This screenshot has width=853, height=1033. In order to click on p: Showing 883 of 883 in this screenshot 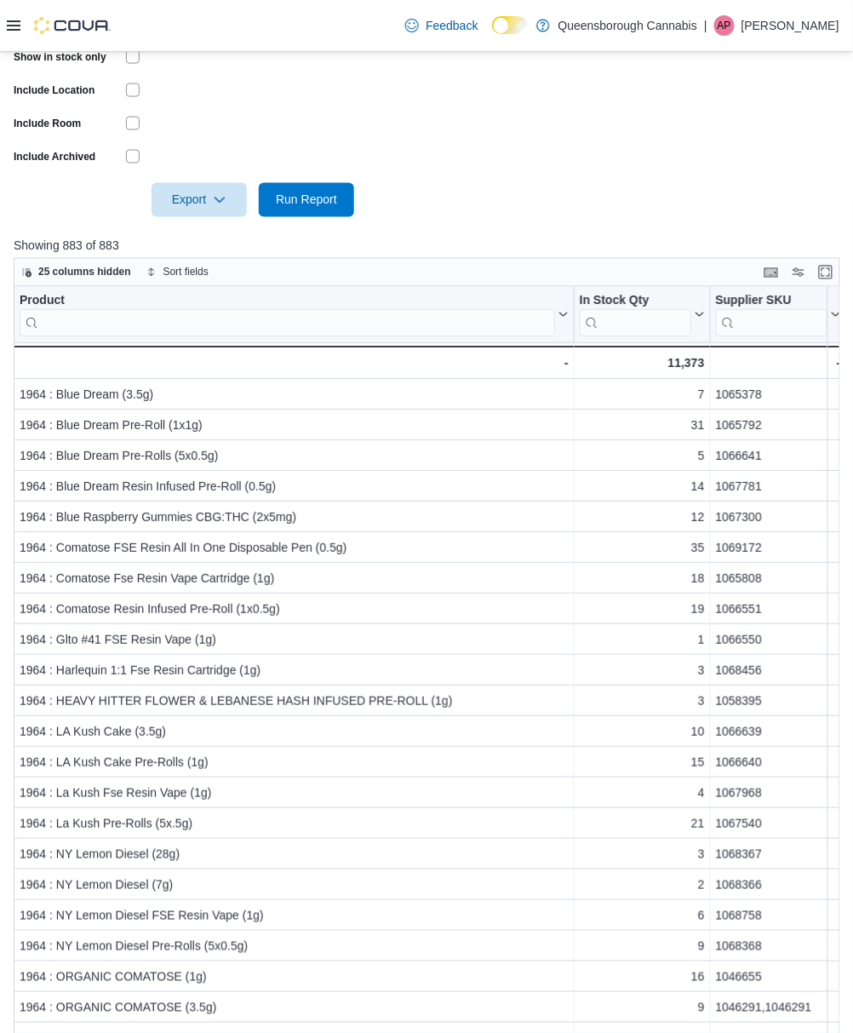, I will do `click(431, 246)`.